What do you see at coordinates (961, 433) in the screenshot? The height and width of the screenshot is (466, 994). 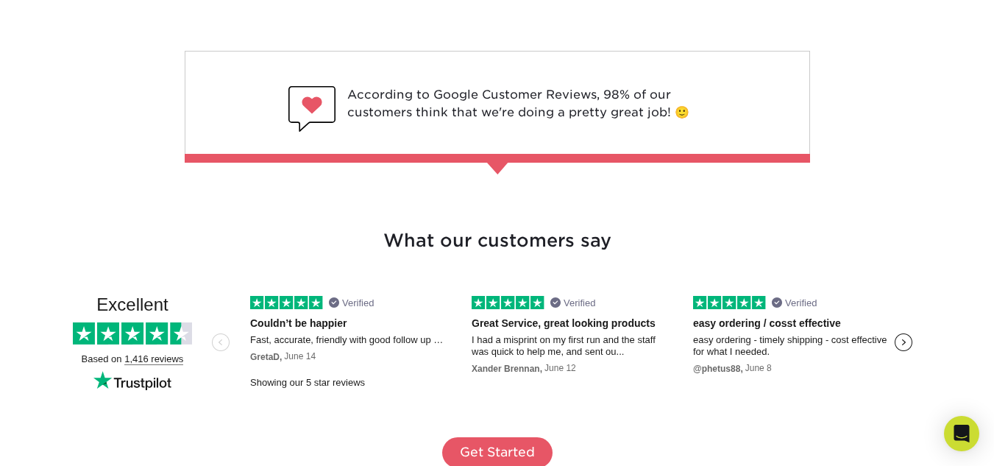 I see `div: Open Intercom Messenger` at bounding box center [961, 433].